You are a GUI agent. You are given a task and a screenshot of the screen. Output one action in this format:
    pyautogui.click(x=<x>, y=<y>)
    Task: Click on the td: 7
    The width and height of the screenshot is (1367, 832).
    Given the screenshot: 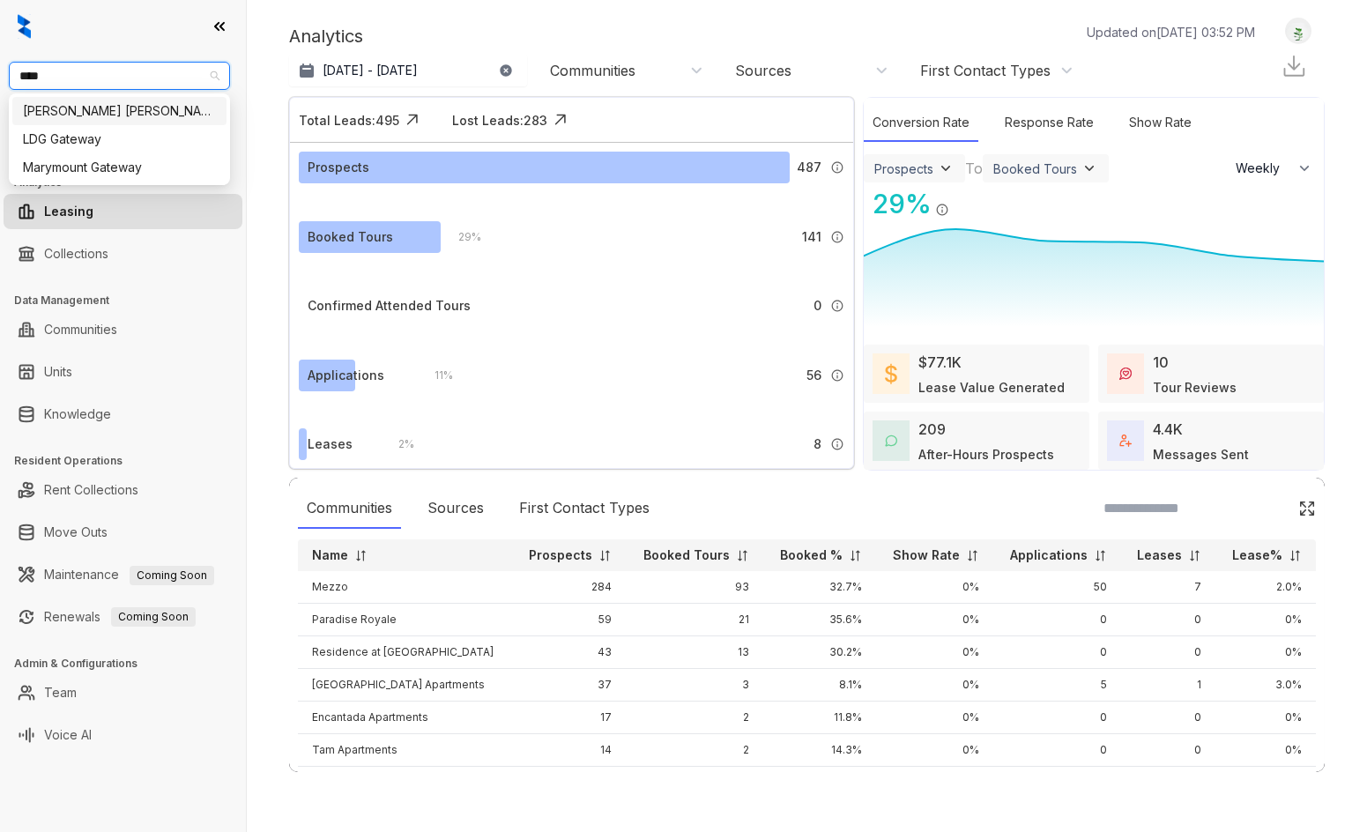 What is the action you would take?
    pyautogui.click(x=1167, y=587)
    